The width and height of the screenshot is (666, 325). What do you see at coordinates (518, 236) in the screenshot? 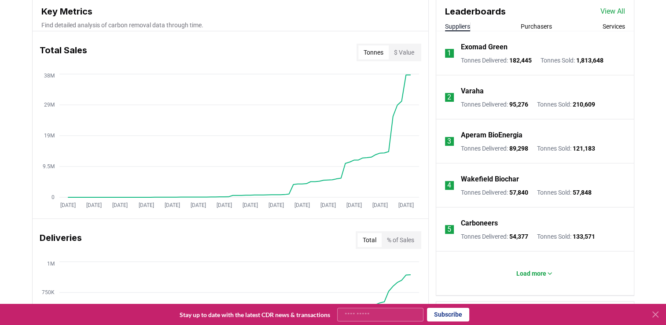
I see `span: 54,377` at bounding box center [518, 236].